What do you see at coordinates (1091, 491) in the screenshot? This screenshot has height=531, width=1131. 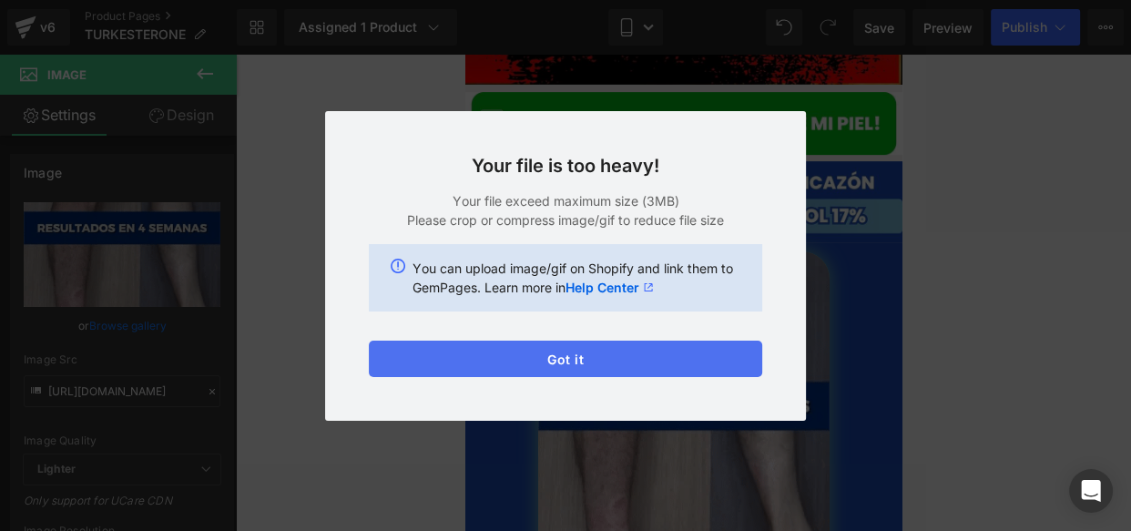 I see `div: Open Intercom Messenger` at bounding box center [1091, 491].